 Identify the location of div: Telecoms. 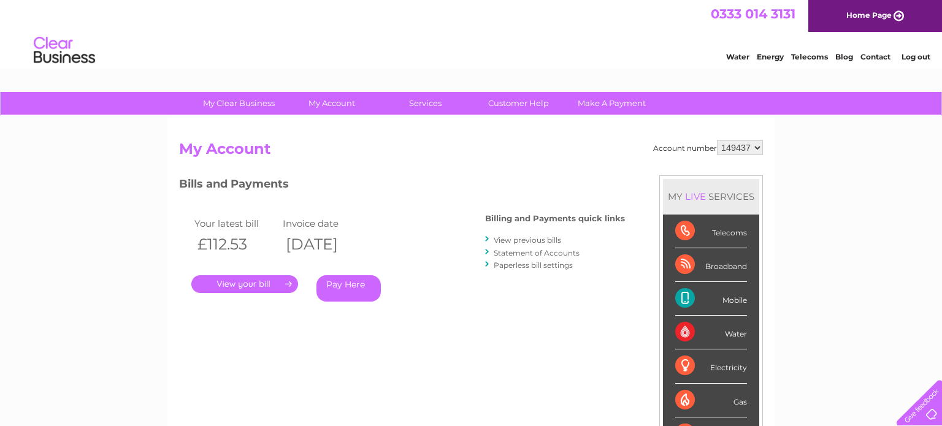
(710, 231).